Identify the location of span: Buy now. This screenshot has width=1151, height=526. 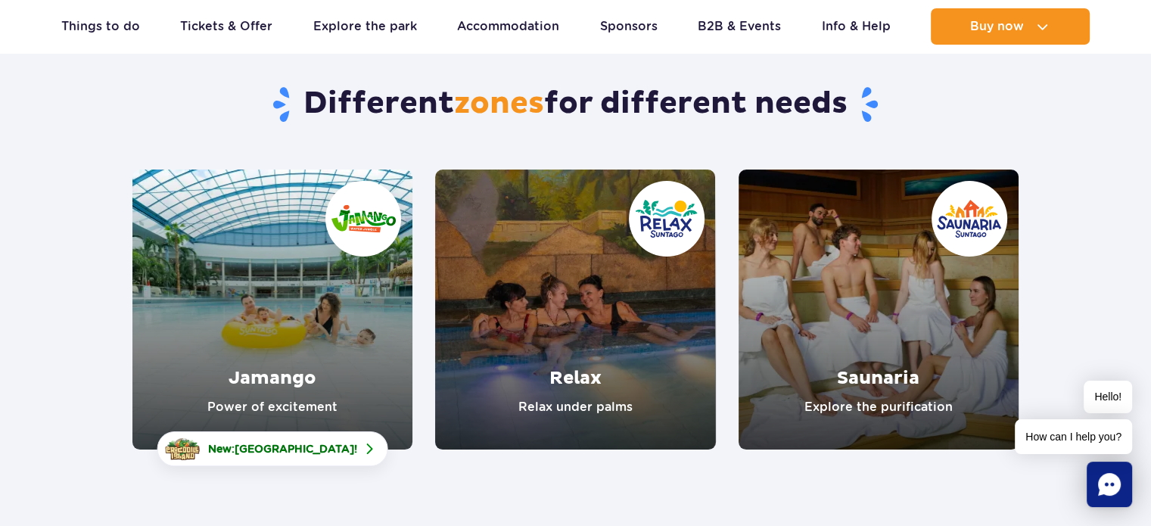
(996, 26).